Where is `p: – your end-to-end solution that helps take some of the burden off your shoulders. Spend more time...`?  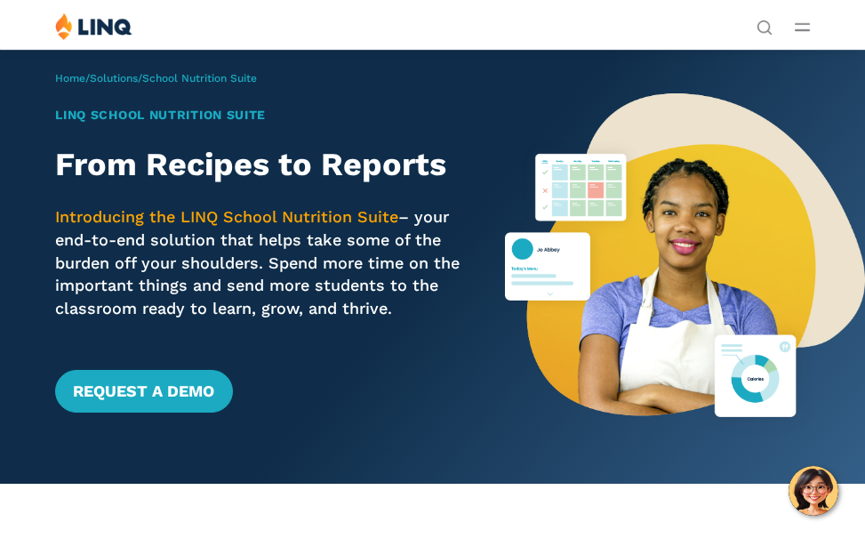
p: – your end-to-end solution that helps take some of the burden off your shoulders. Spend more time... is located at coordinates (262, 262).